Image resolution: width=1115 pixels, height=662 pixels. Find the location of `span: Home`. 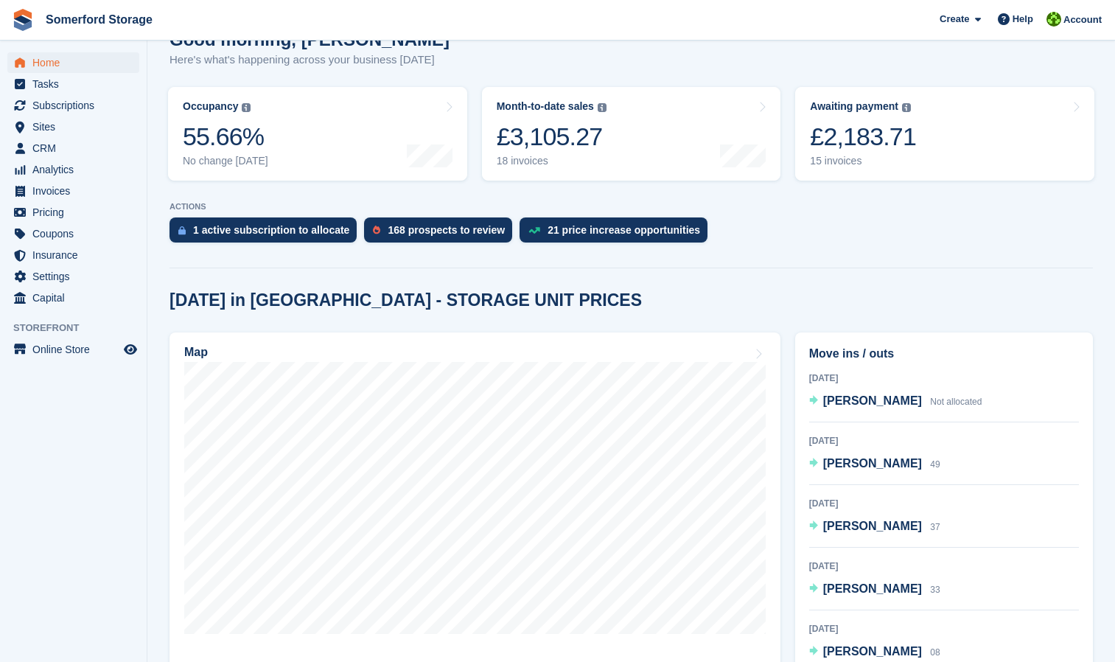

span: Home is located at coordinates (77, 63).